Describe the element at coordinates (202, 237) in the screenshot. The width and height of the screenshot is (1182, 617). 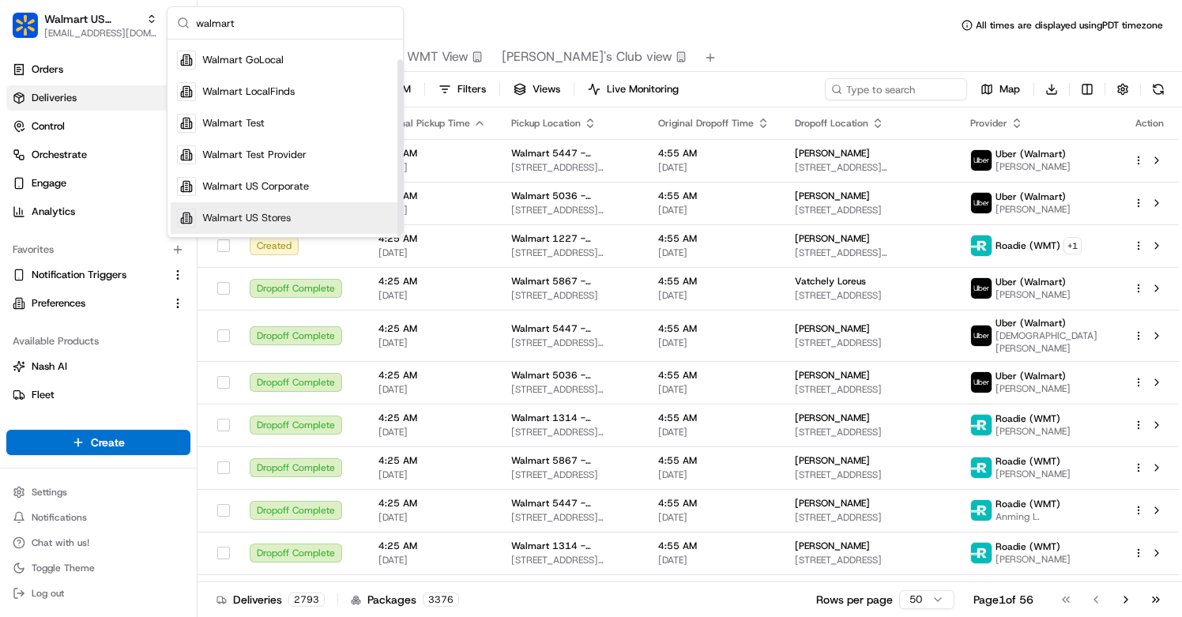
I see `span: API Documentation` at that location.